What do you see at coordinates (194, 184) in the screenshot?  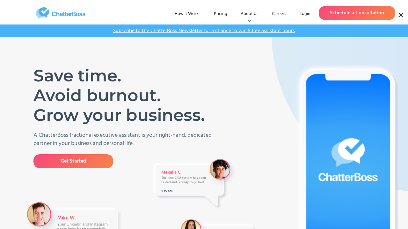 I see `img: A Message from VA Mekelia` at bounding box center [194, 184].